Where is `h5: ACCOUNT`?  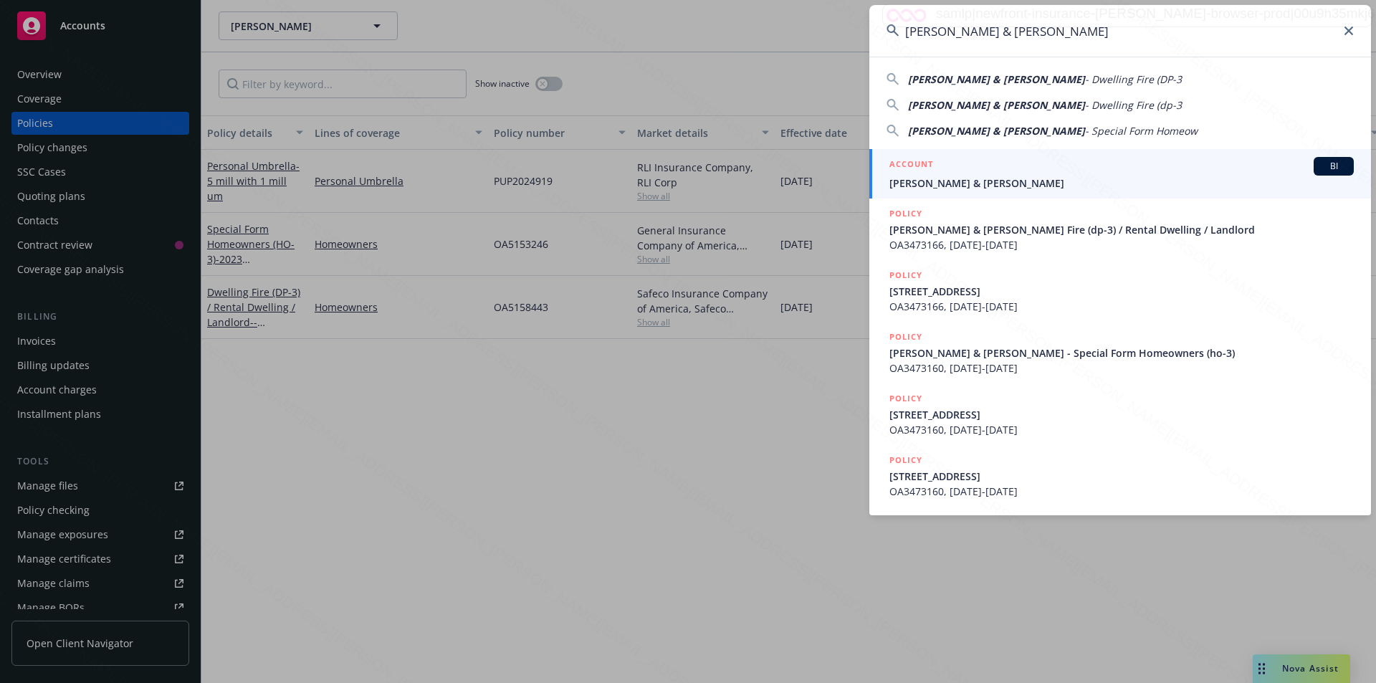
h5: ACCOUNT is located at coordinates (911, 166).